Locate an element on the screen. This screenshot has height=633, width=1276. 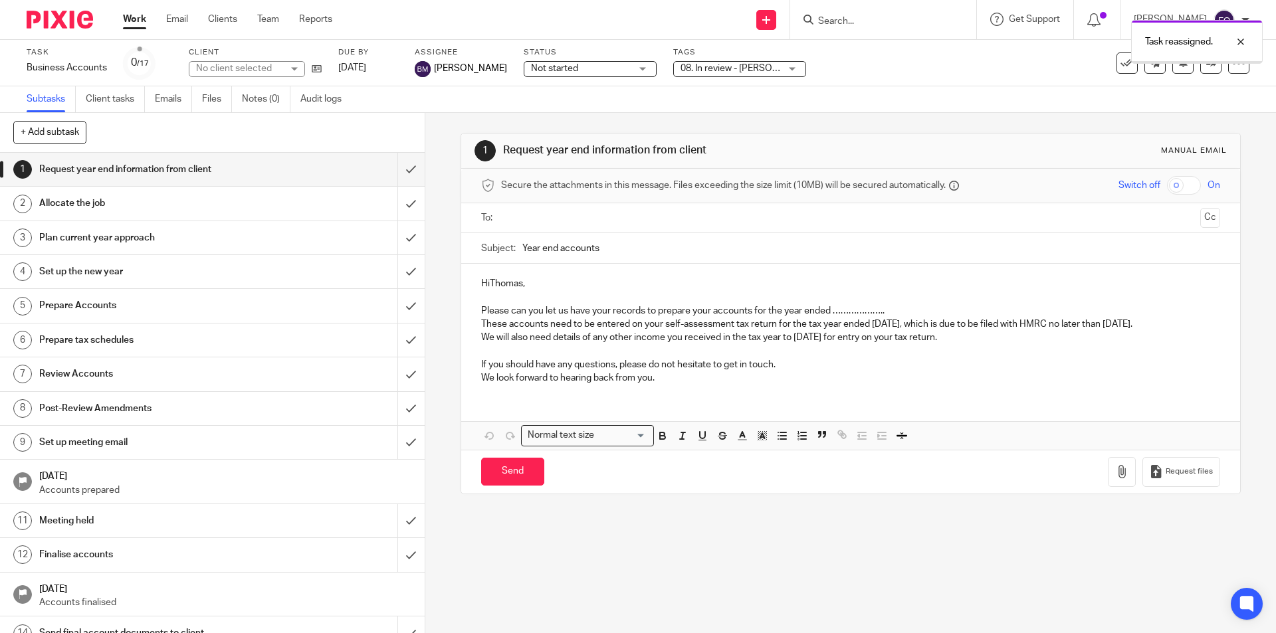
label: Status is located at coordinates (590, 53).